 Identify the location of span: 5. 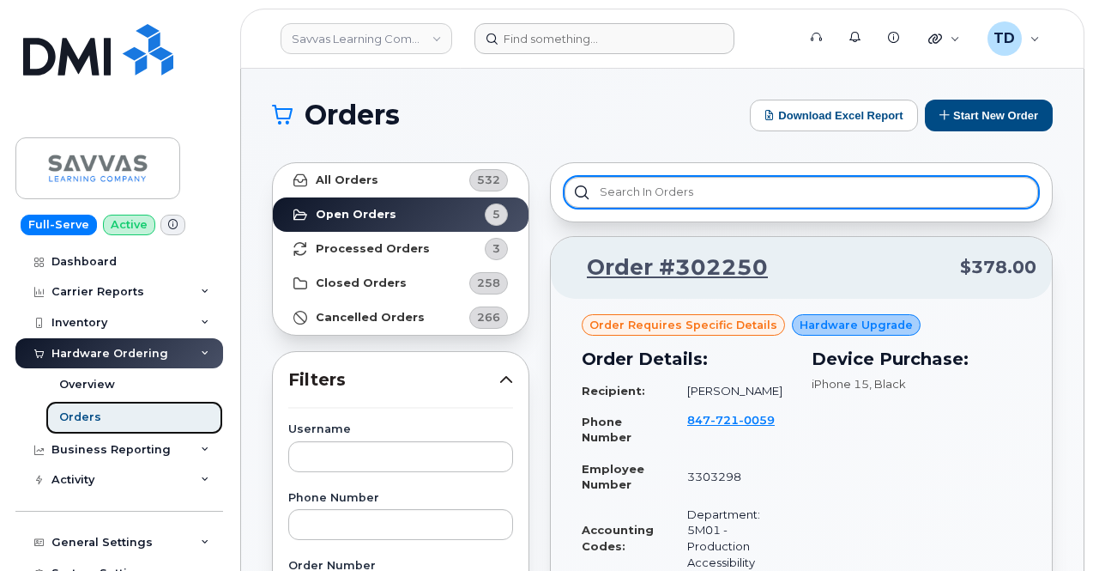
(496, 214).